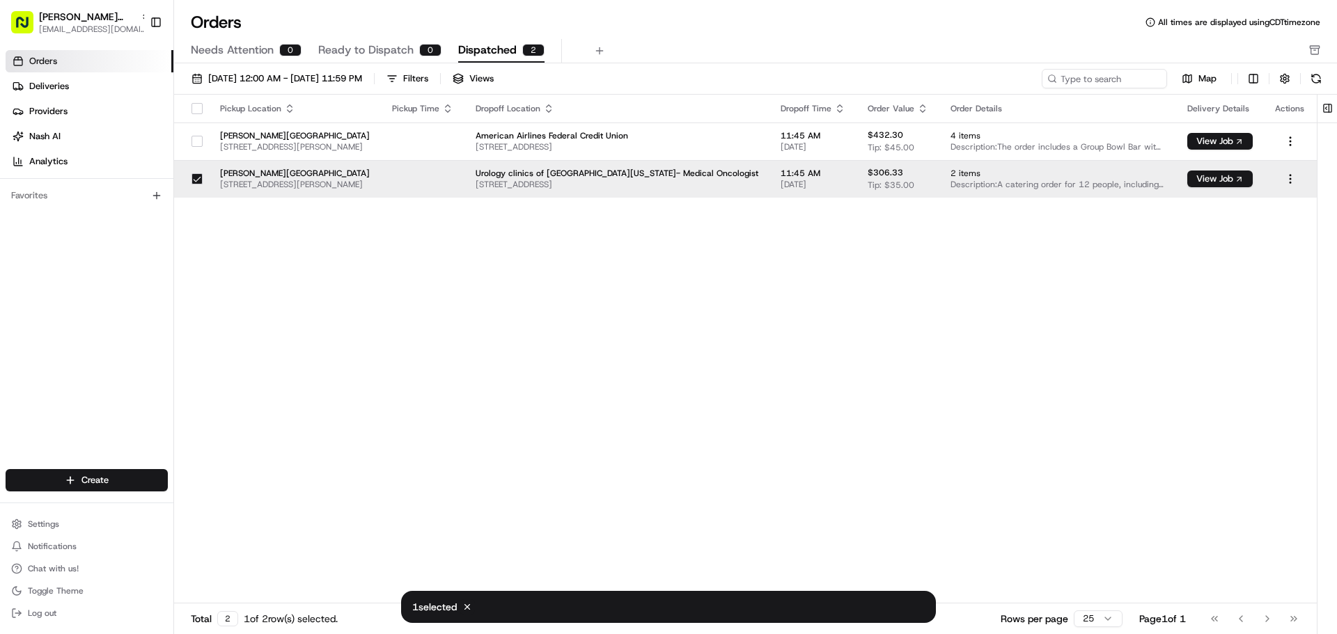 This screenshot has width=1337, height=634. What do you see at coordinates (25, 214) in the screenshot?
I see `img: Grace Nketiah` at bounding box center [25, 214].